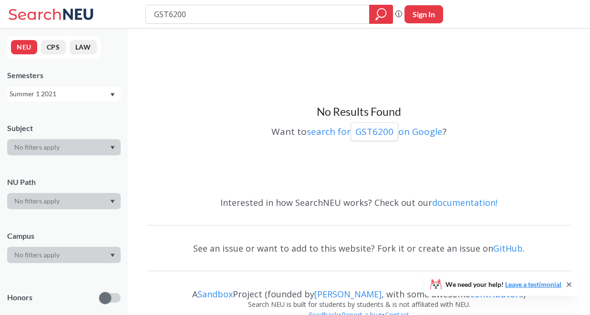 Image resolution: width=590 pixels, height=315 pixels. What do you see at coordinates (464, 203) in the screenshot?
I see `a: documentation!` at bounding box center [464, 203].